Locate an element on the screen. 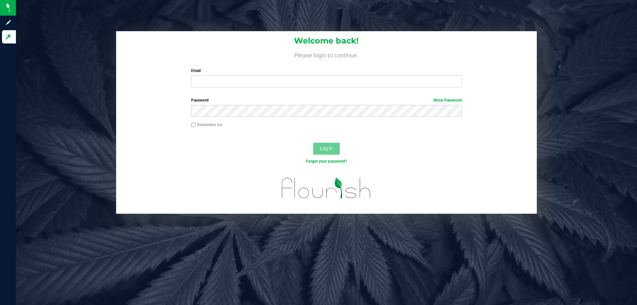 The image size is (637, 305). inline-svg: Log in is located at coordinates (8, 37).